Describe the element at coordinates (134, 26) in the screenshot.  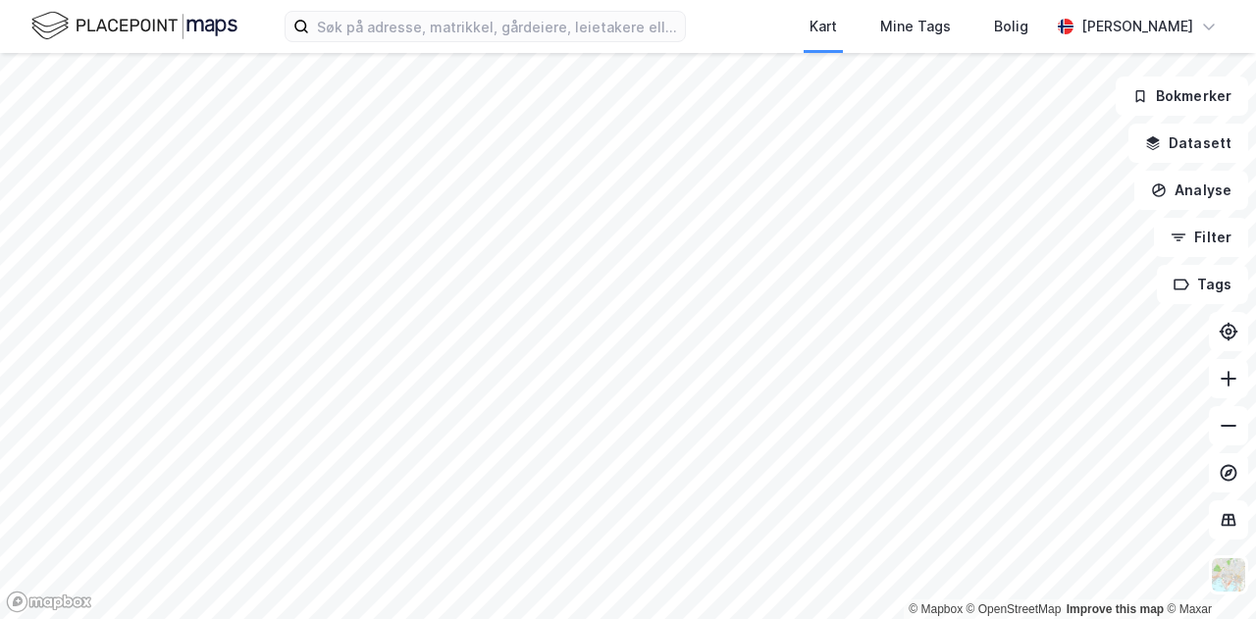
I see `img: logo.f888ab2527a4732fd821a326f86c7f29.svg` at that location.